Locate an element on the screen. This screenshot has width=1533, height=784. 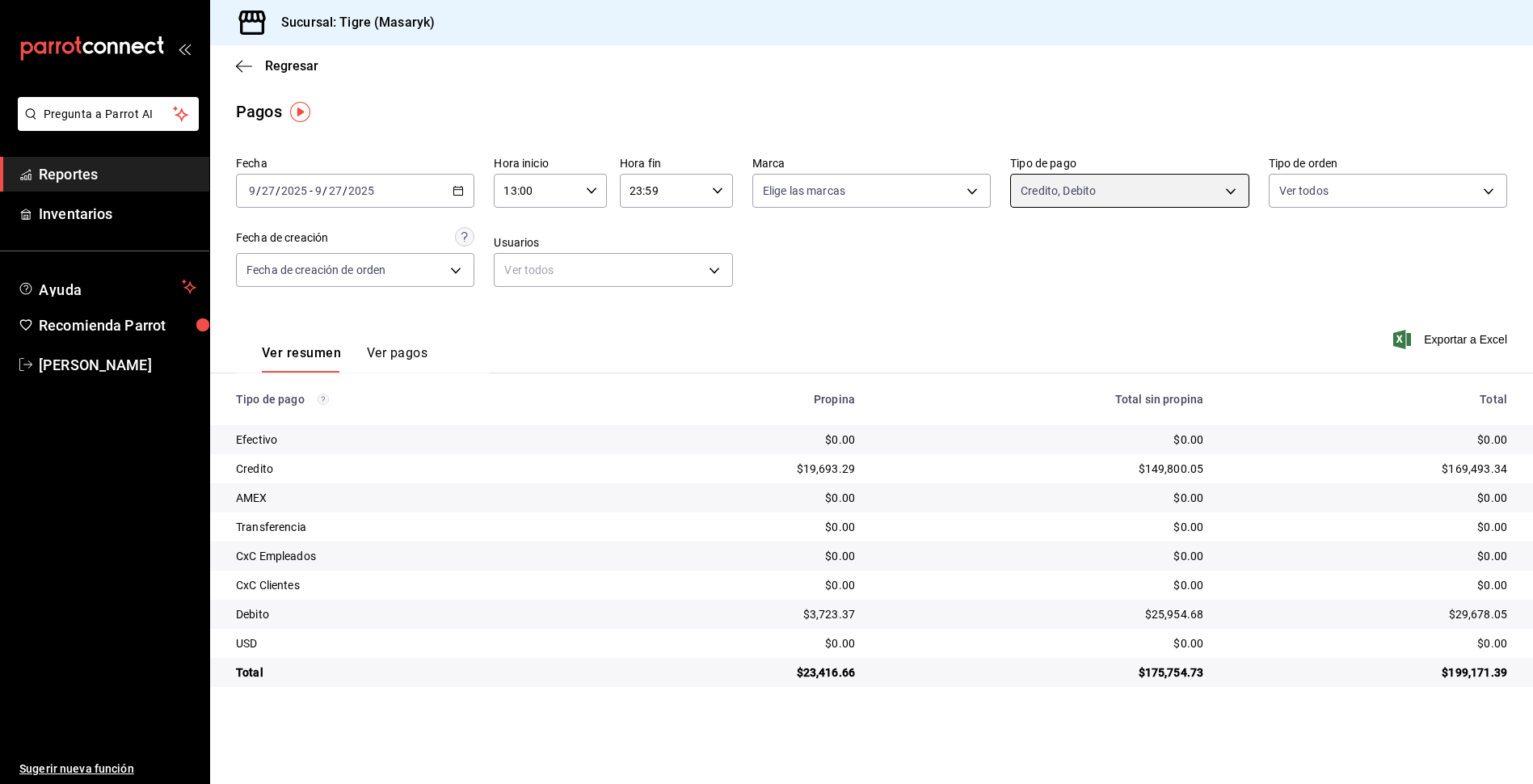
span: Elige las marcas is located at coordinates (804, 191).